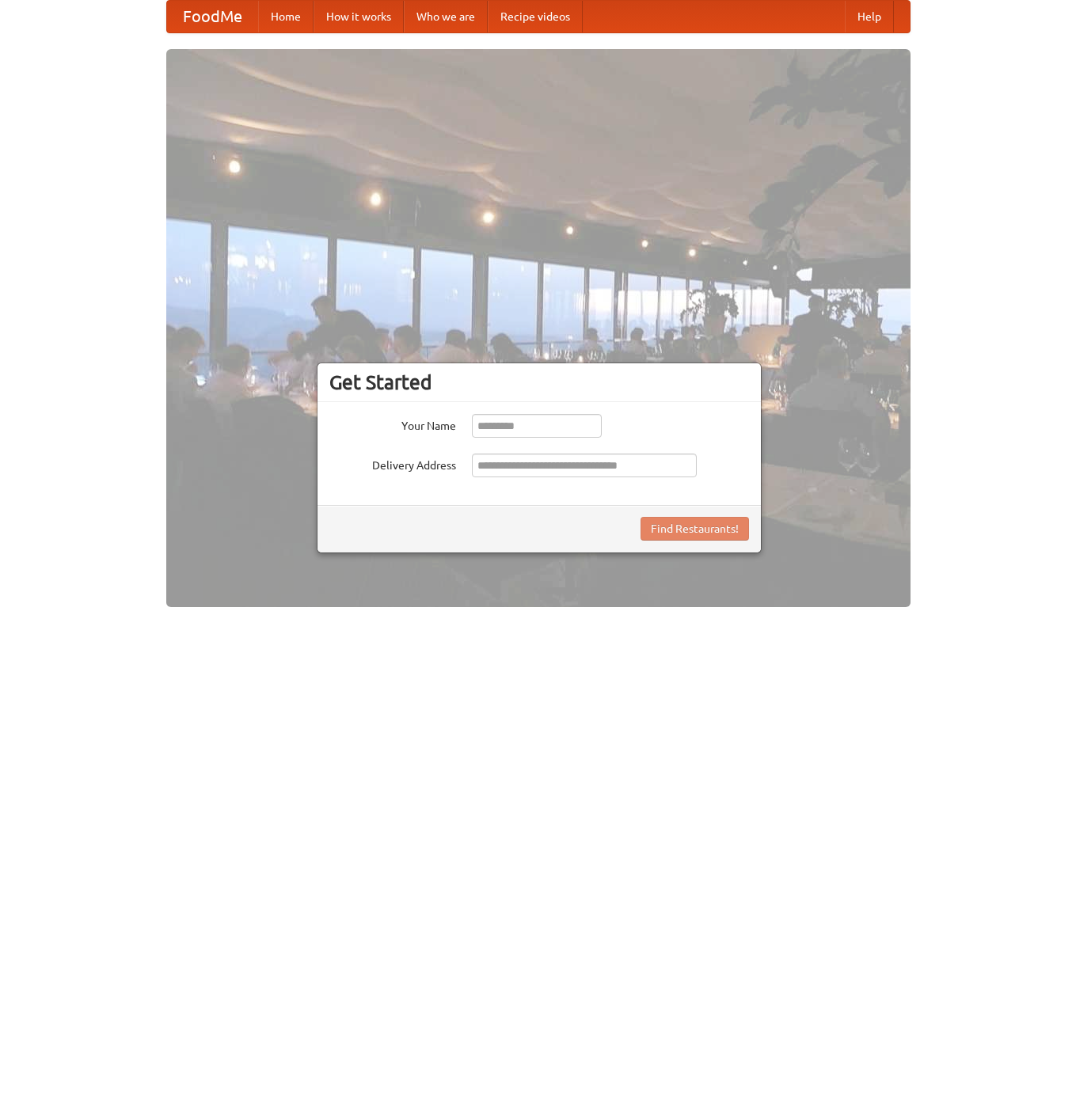  I want to click on button: Find Restaurants!, so click(694, 529).